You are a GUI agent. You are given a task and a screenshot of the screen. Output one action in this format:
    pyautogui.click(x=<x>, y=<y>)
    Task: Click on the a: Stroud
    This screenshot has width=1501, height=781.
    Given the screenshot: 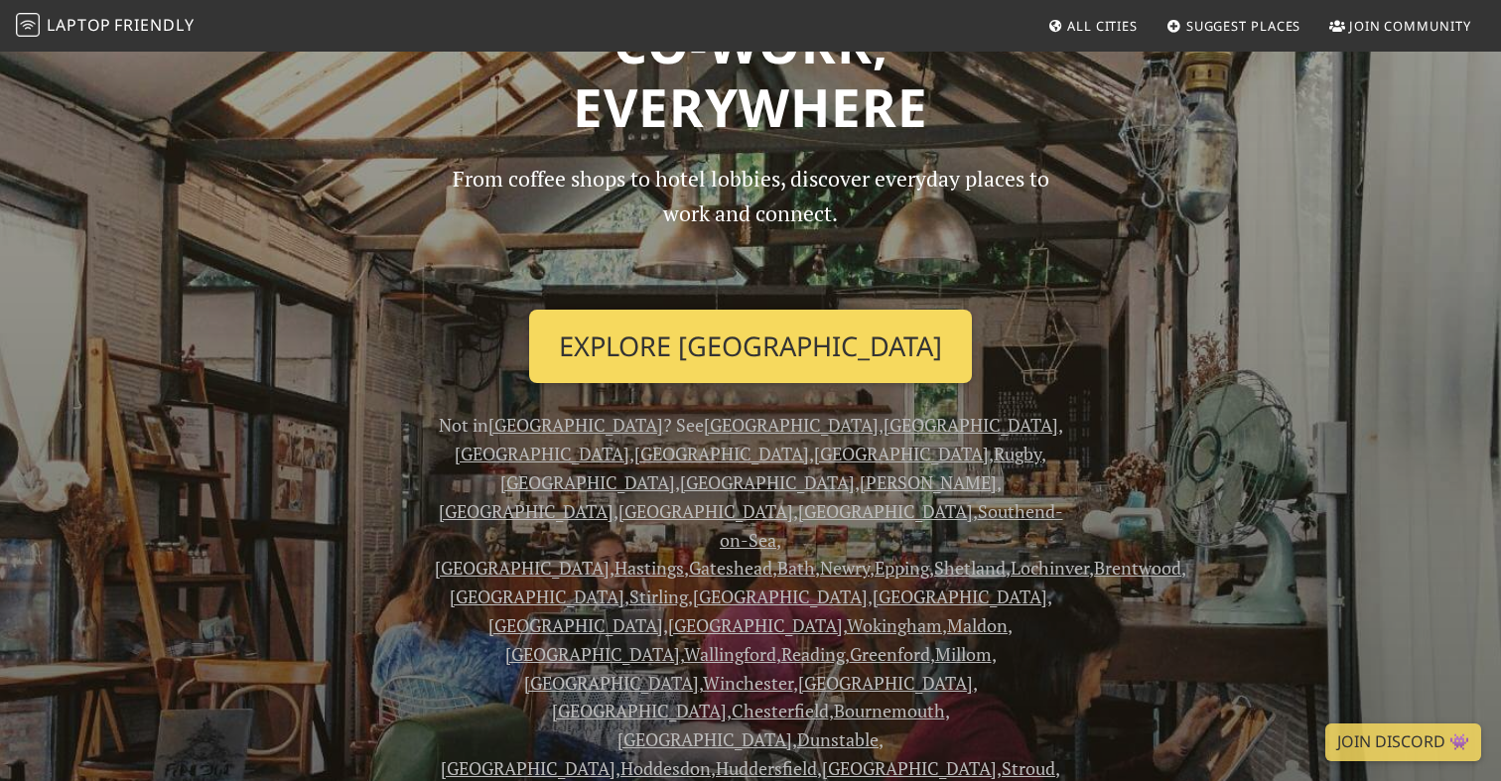 What is the action you would take?
    pyautogui.click(x=1029, y=769)
    